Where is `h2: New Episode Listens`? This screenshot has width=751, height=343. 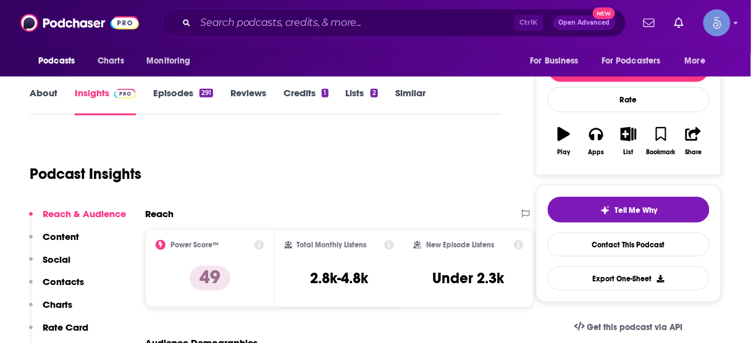
h2: New Episode Listens is located at coordinates (460, 245).